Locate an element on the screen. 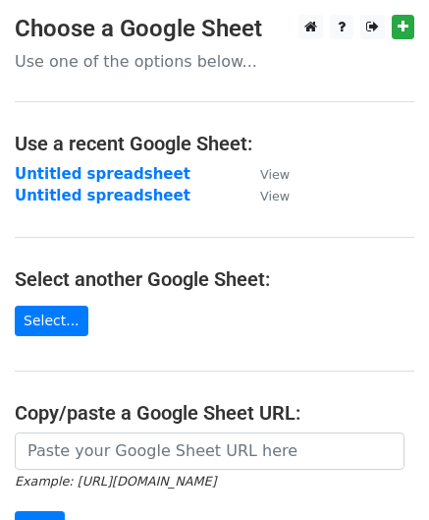 This screenshot has height=520, width=429. h4: Copy/paste a Google Sheet URL: is located at coordinates (214, 413).